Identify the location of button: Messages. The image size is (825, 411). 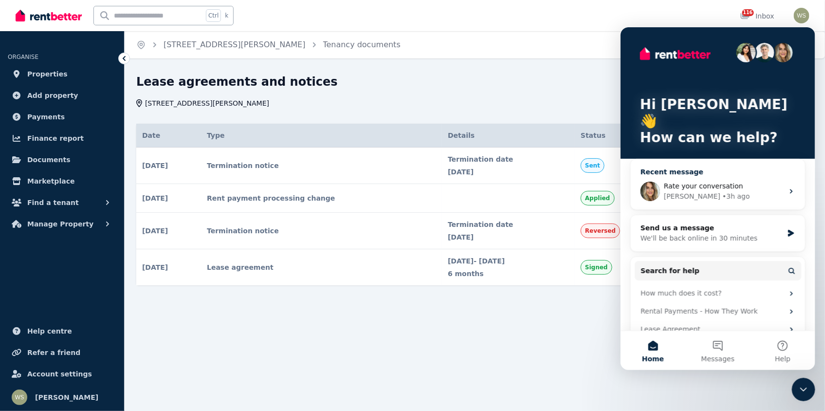
(97, 323).